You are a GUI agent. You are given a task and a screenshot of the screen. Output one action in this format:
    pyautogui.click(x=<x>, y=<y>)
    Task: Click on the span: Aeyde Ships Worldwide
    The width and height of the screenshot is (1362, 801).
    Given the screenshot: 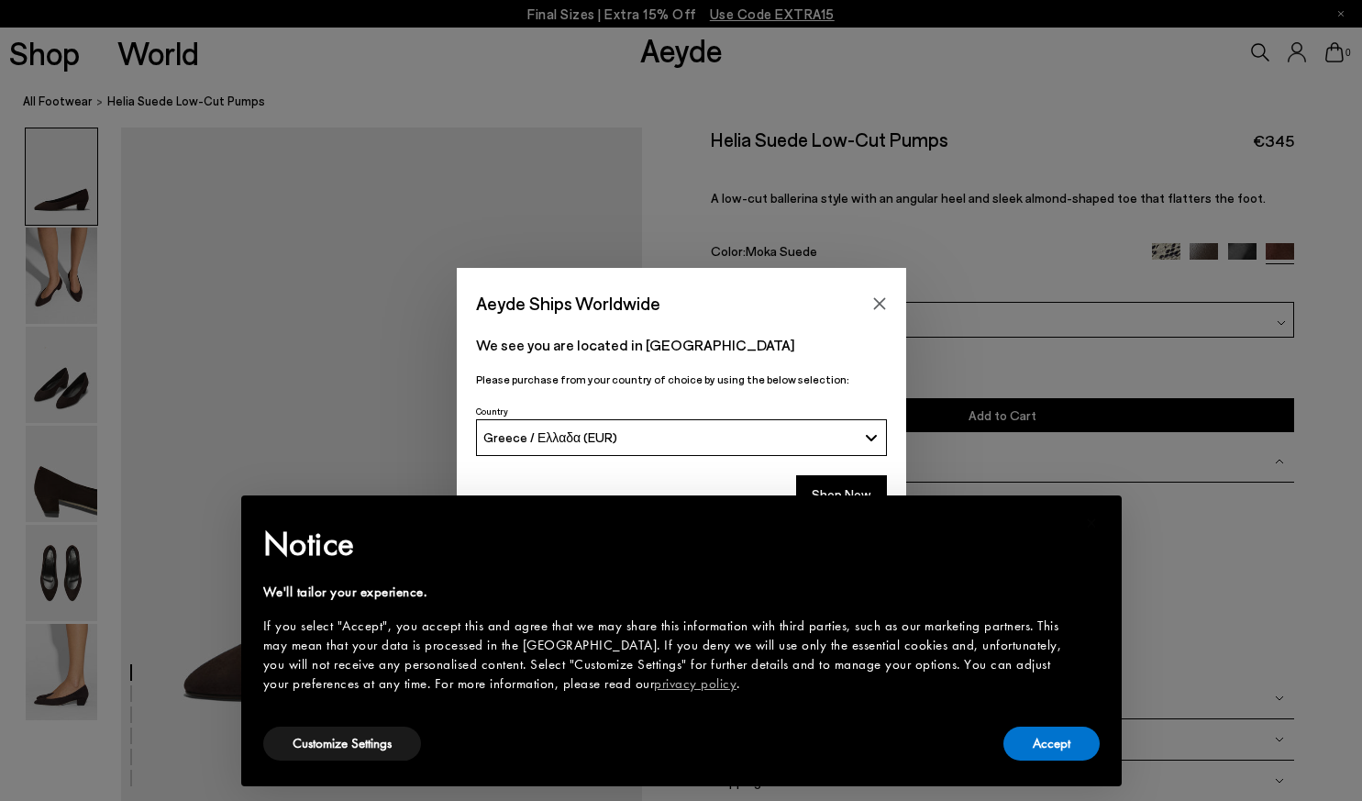 What is the action you would take?
    pyautogui.click(x=568, y=303)
    